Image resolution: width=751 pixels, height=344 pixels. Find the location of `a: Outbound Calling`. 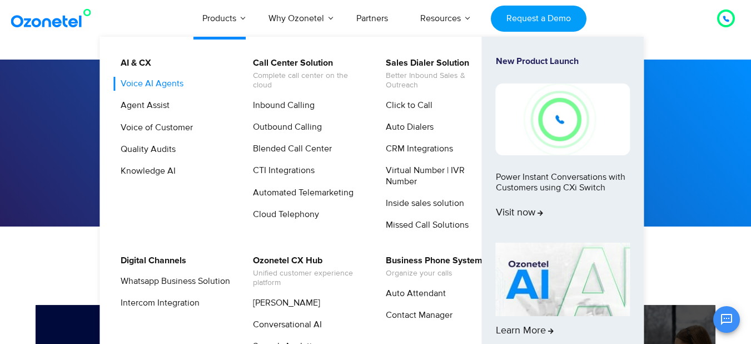

a: Outbound Calling is located at coordinates (285, 127).